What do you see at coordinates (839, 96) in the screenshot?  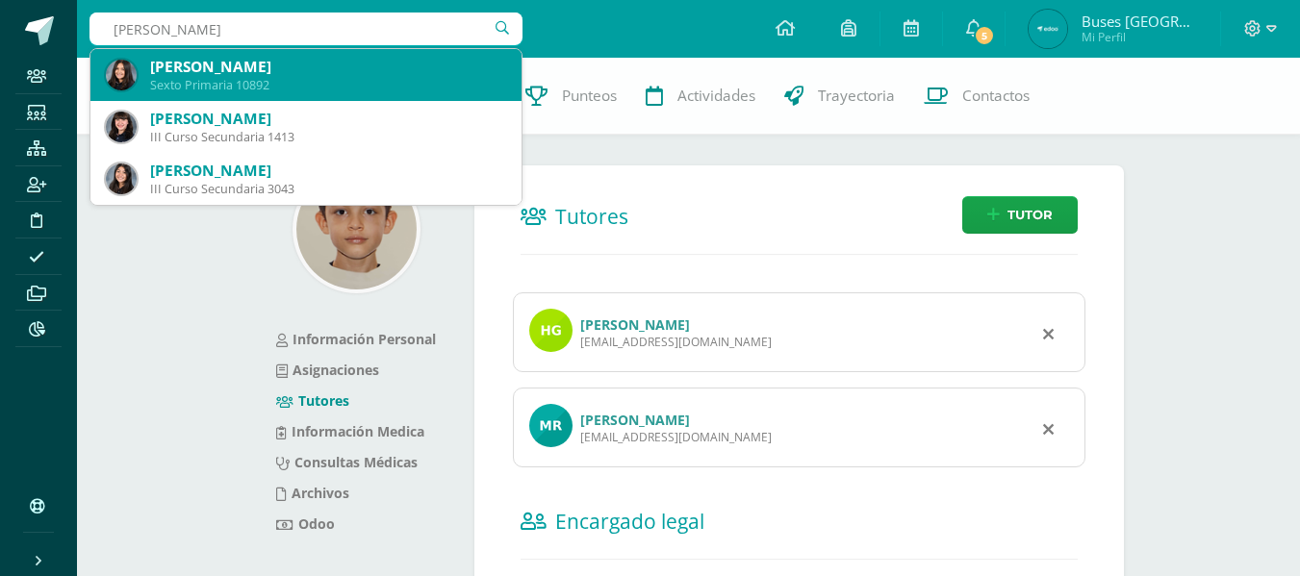 I see `a: Trayectoria` at bounding box center [839, 96].